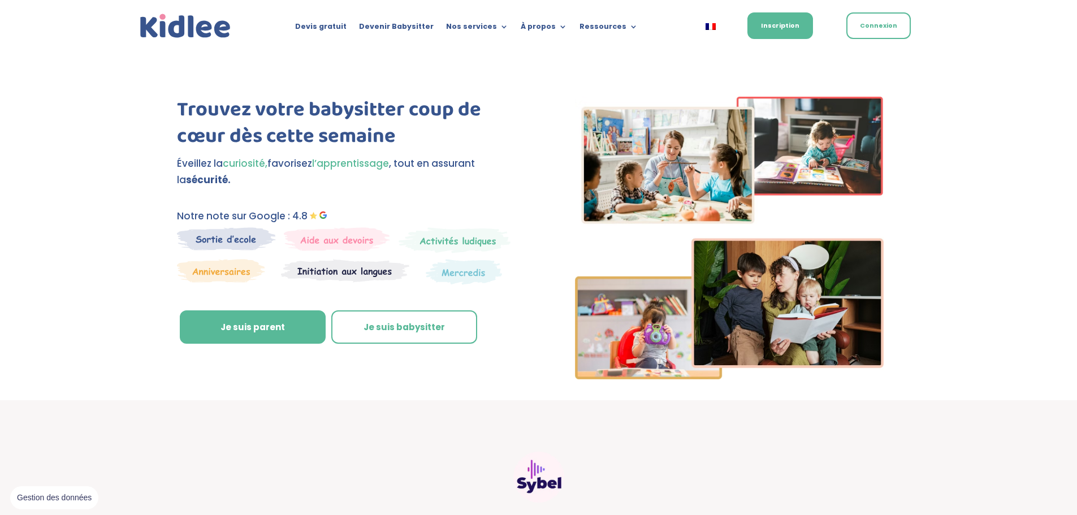 This screenshot has height=515, width=1077. Describe the element at coordinates (404, 327) in the screenshot. I see `a: Je suis babysitter` at that location.